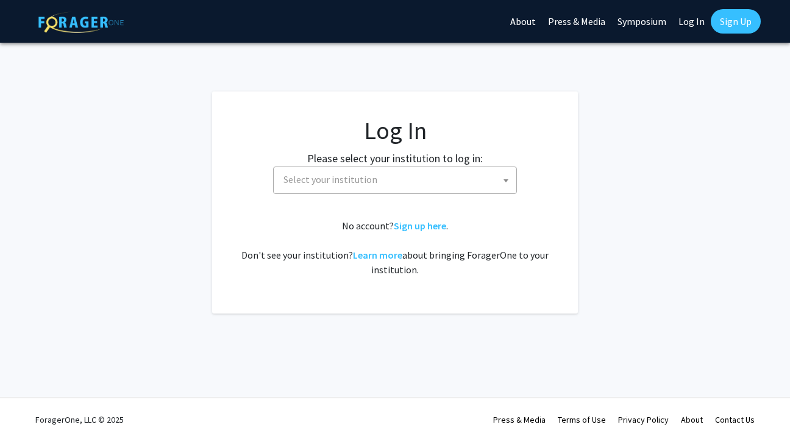  I want to click on a: Press & Media, so click(519, 419).